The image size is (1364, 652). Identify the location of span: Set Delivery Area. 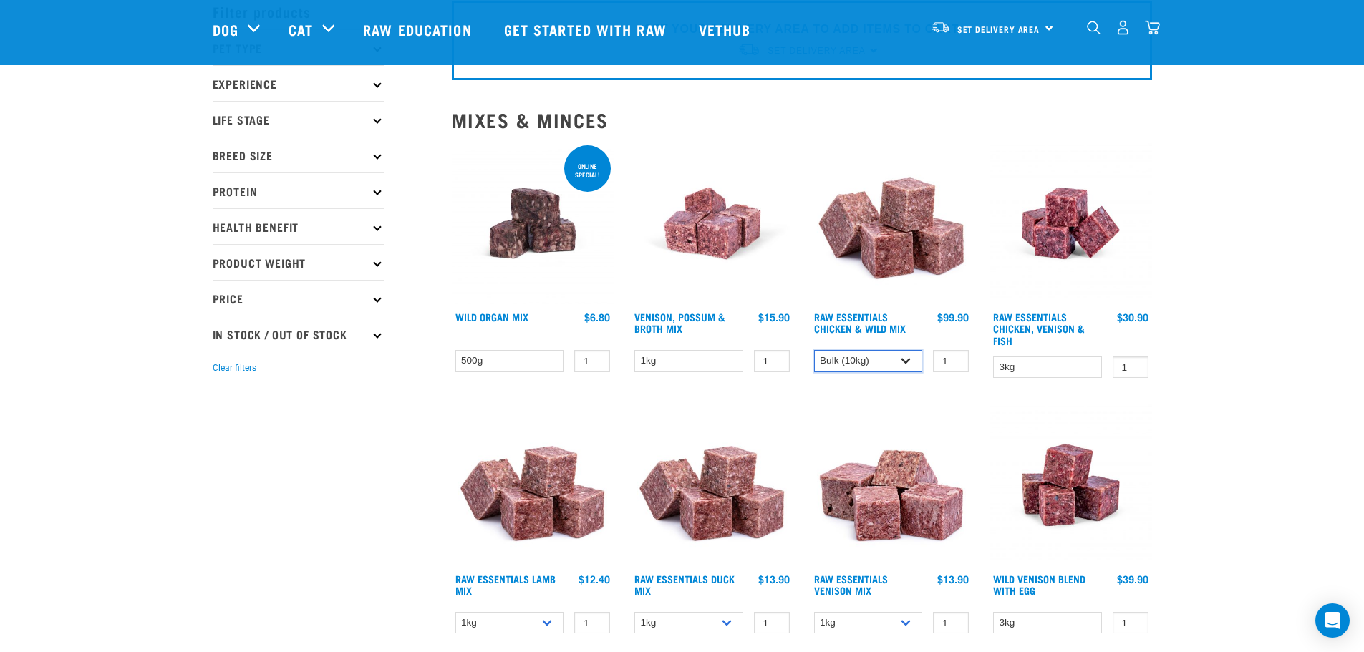
(999, 29).